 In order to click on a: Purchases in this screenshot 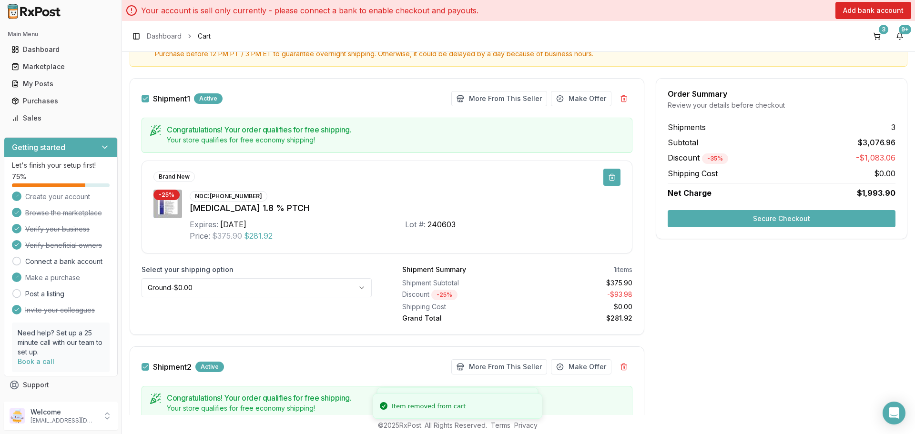, I will do `click(61, 101)`.